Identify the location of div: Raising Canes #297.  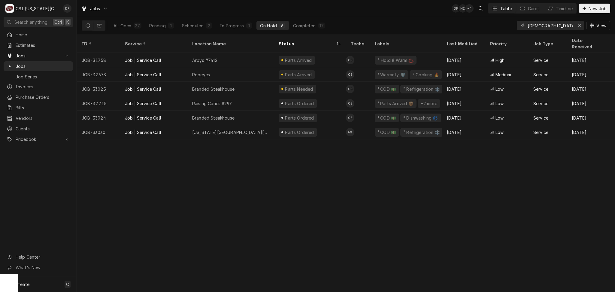
(212, 103).